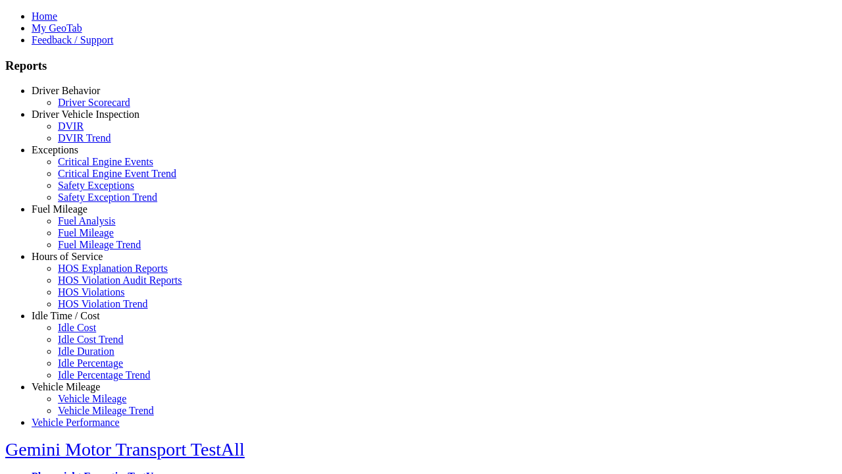 The height and width of the screenshot is (474, 842). What do you see at coordinates (77, 327) in the screenshot?
I see `a: Idle Cost` at bounding box center [77, 327].